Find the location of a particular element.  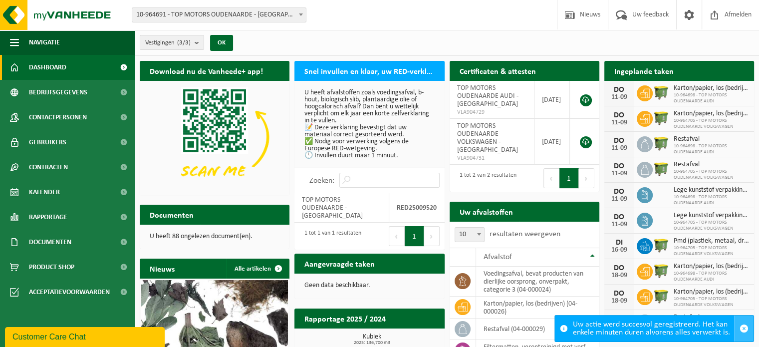

span: Dashboard is located at coordinates (47, 67).